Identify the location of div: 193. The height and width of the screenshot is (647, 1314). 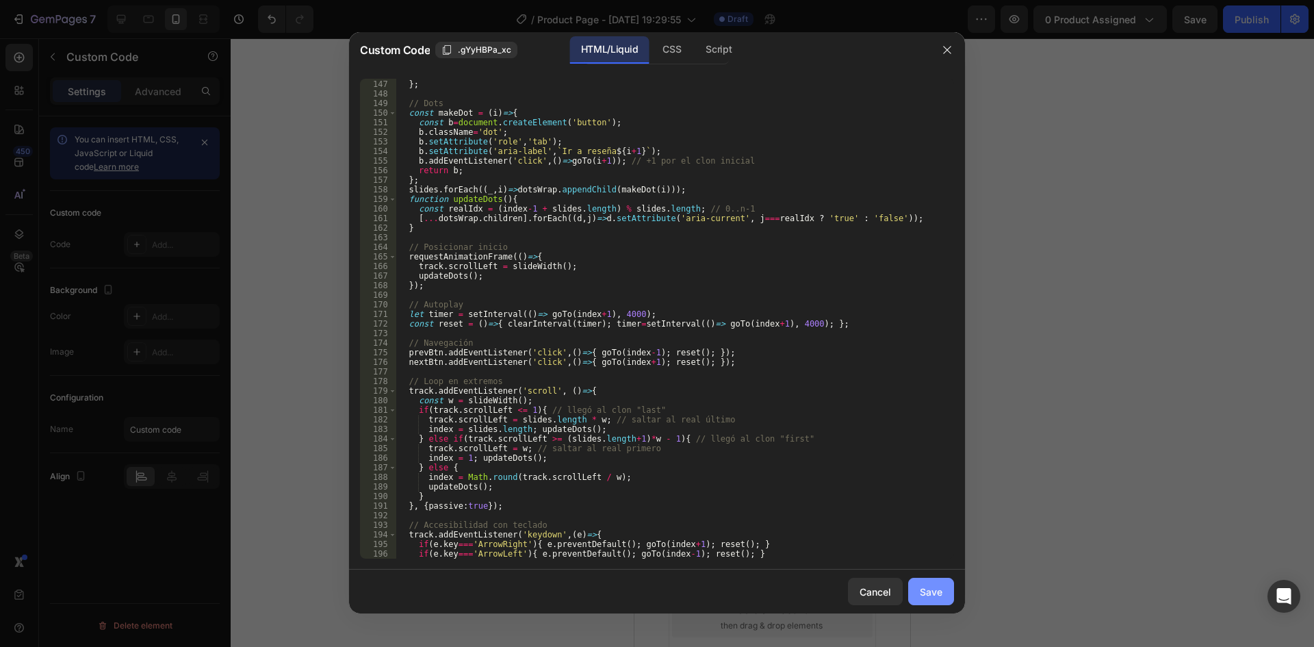
(378, 525).